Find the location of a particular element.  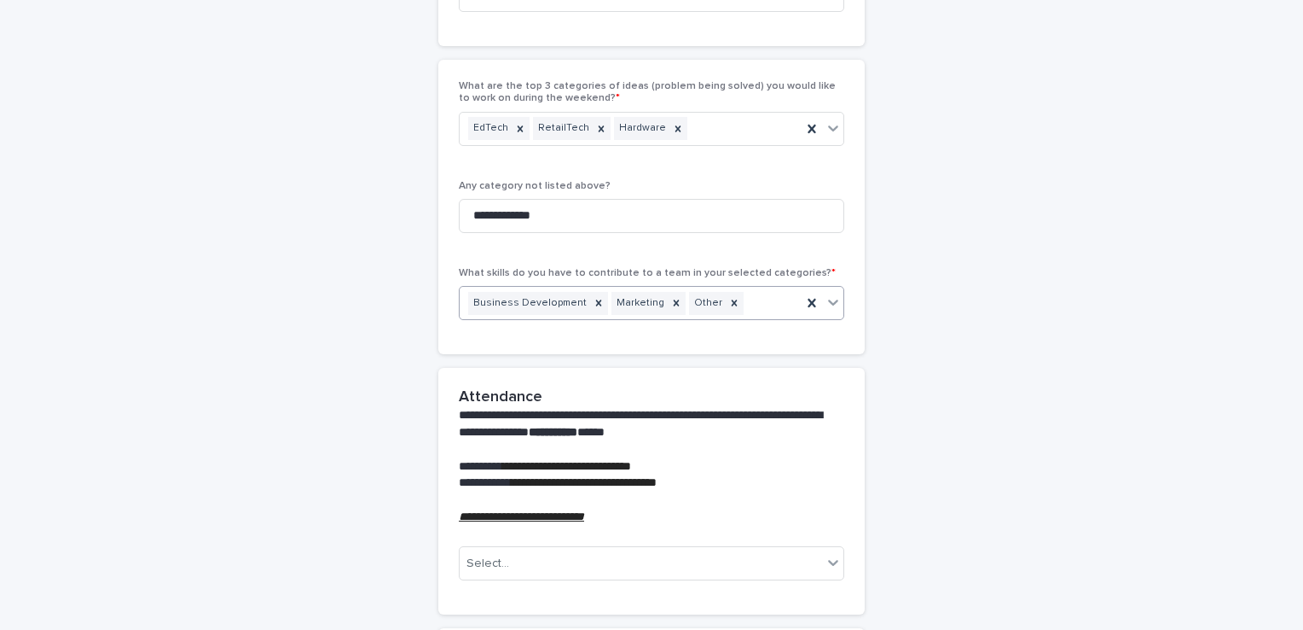

h2: Attendance is located at coordinates (501, 398).